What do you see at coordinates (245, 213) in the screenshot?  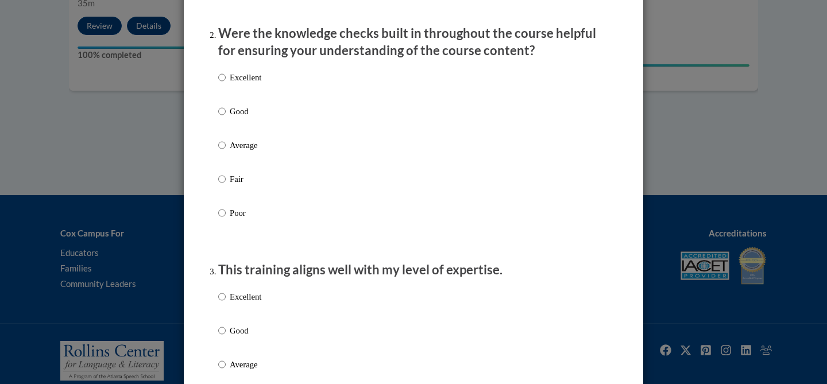 I see `p: Poor` at bounding box center [245, 213].